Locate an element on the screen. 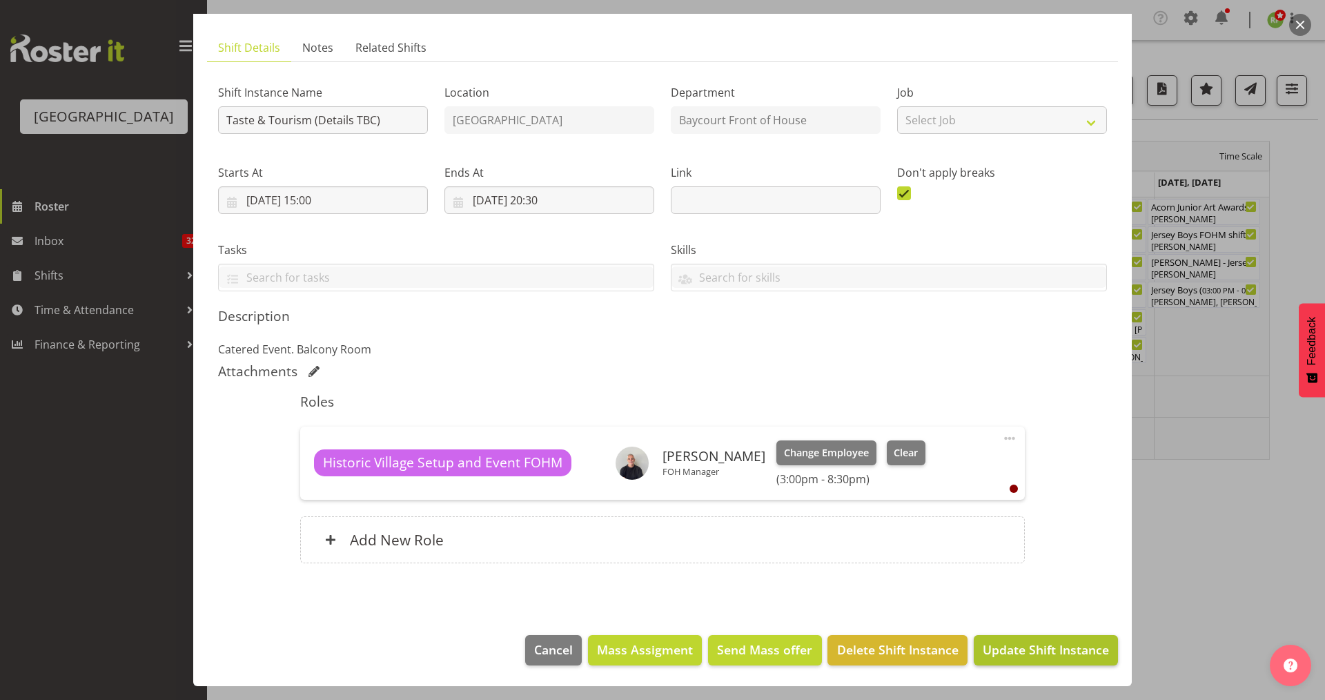 The width and height of the screenshot is (1325, 700). span: Notes is located at coordinates (317, 48).